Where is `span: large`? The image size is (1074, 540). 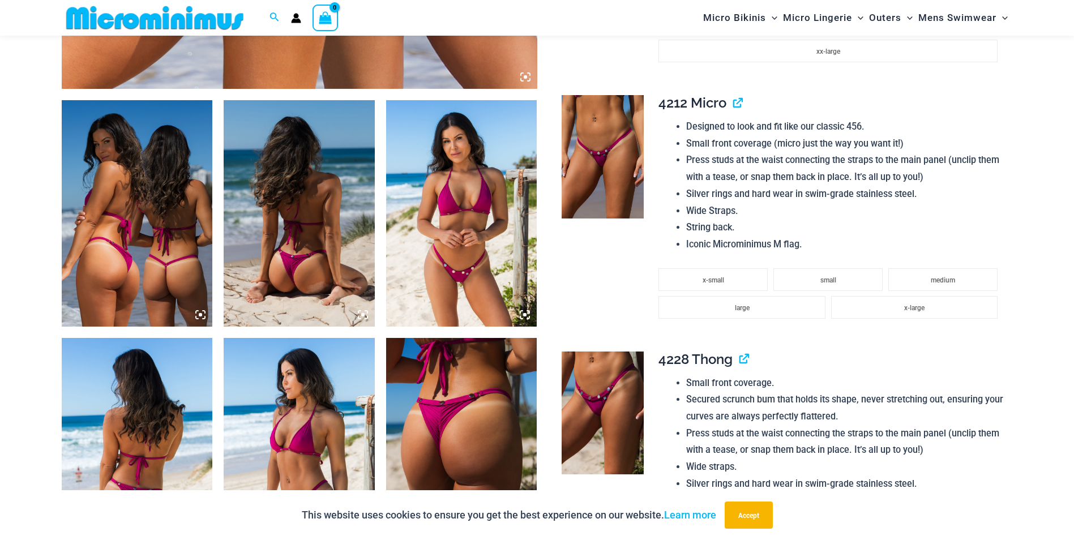 span: large is located at coordinates (742, 308).